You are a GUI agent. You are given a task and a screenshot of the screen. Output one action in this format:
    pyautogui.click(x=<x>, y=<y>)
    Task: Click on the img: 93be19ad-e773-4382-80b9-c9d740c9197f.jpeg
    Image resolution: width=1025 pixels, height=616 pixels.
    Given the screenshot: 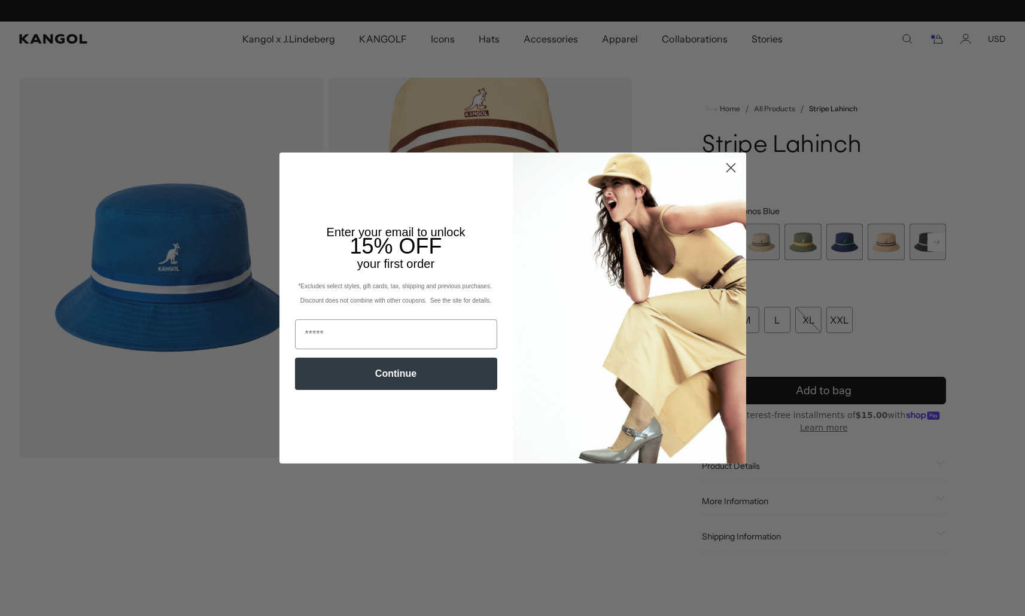 What is the action you would take?
    pyautogui.click(x=630, y=308)
    